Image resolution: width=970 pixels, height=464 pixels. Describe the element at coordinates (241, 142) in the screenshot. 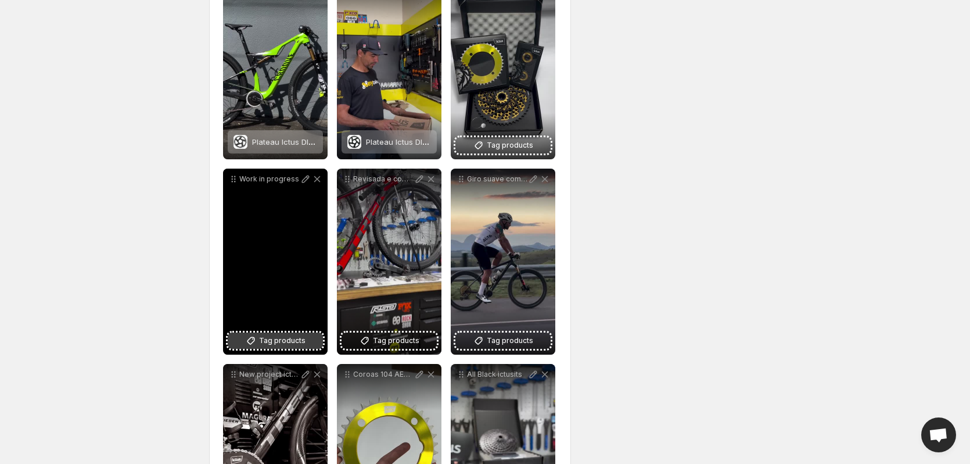

I see `img: Plateau Ictus DIRECT XTR OFFSET 3MM 32T Noir (Cópia)` at that location.